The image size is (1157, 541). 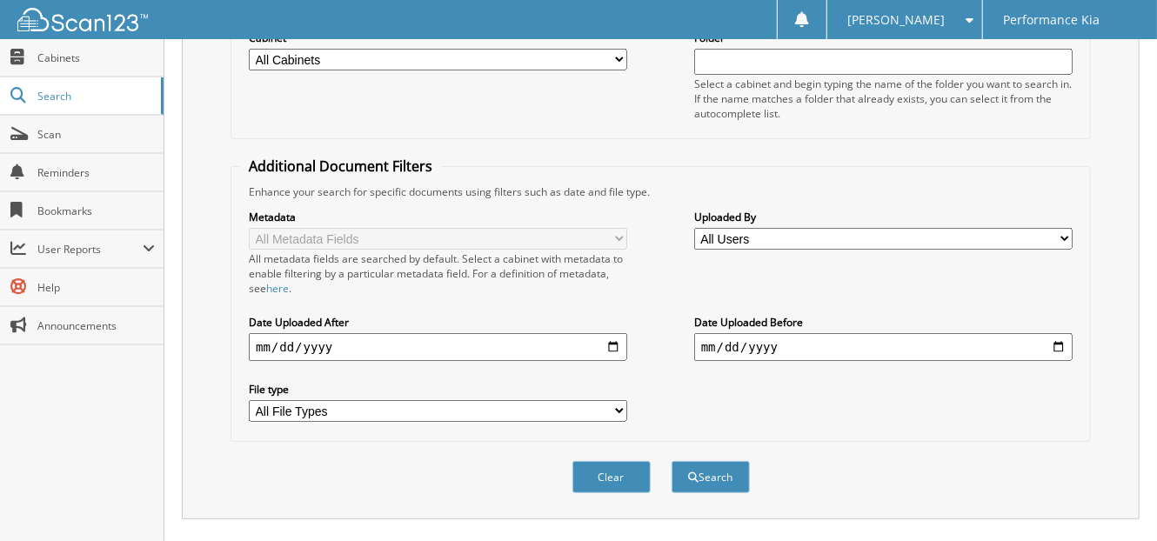 What do you see at coordinates (660, 191) in the screenshot?
I see `div: Enhance your search for specific documents using filters such as date and file type.` at bounding box center [660, 191].